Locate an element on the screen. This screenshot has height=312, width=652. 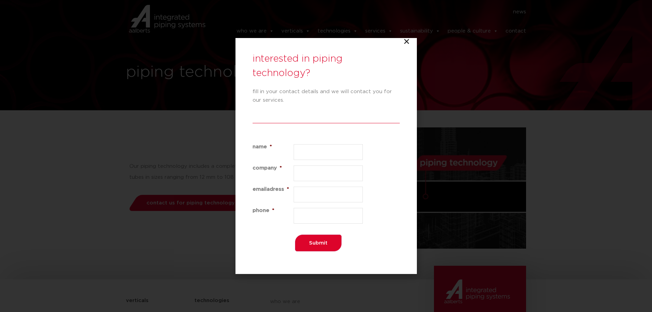
p: fill in your contact details and we will contact you for our services. is located at coordinates (326, 96).